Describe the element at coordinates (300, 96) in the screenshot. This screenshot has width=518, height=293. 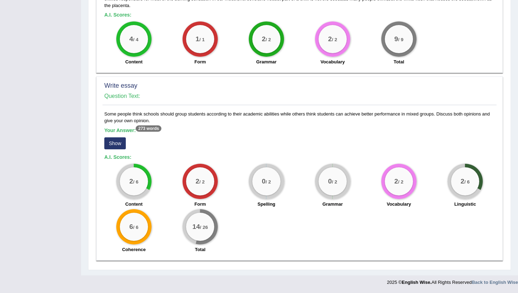
I see `h4: Question Text:` at that location.